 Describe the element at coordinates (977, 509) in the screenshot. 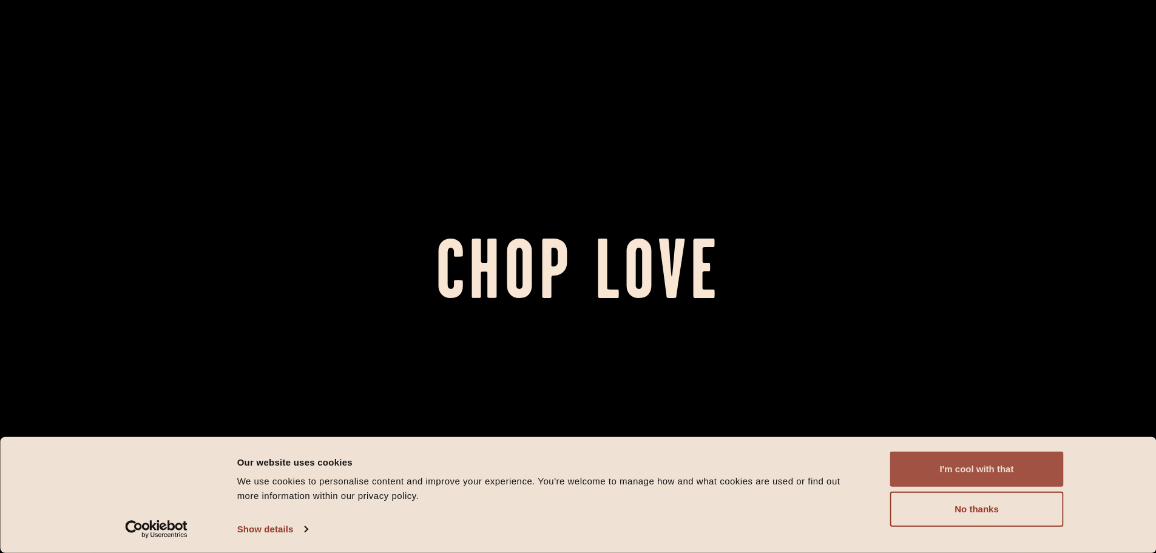

I see `button: No thanks` at that location.